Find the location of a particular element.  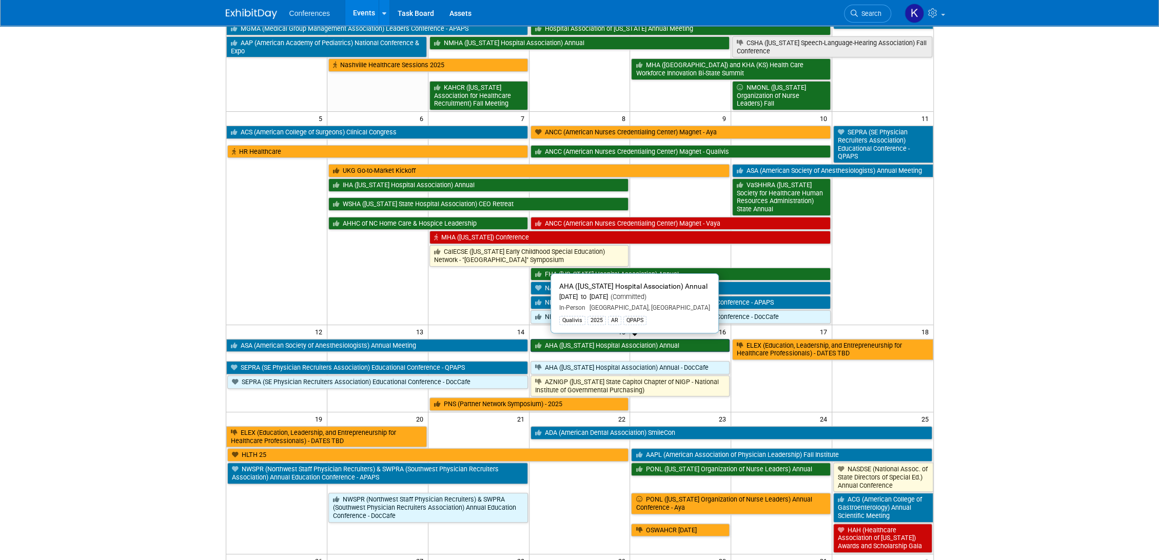

span: 9 is located at coordinates (726, 118).